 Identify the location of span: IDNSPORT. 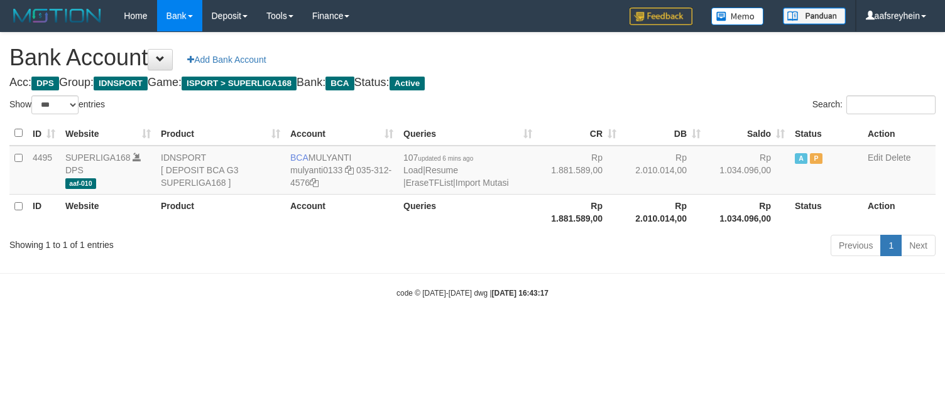
(121, 84).